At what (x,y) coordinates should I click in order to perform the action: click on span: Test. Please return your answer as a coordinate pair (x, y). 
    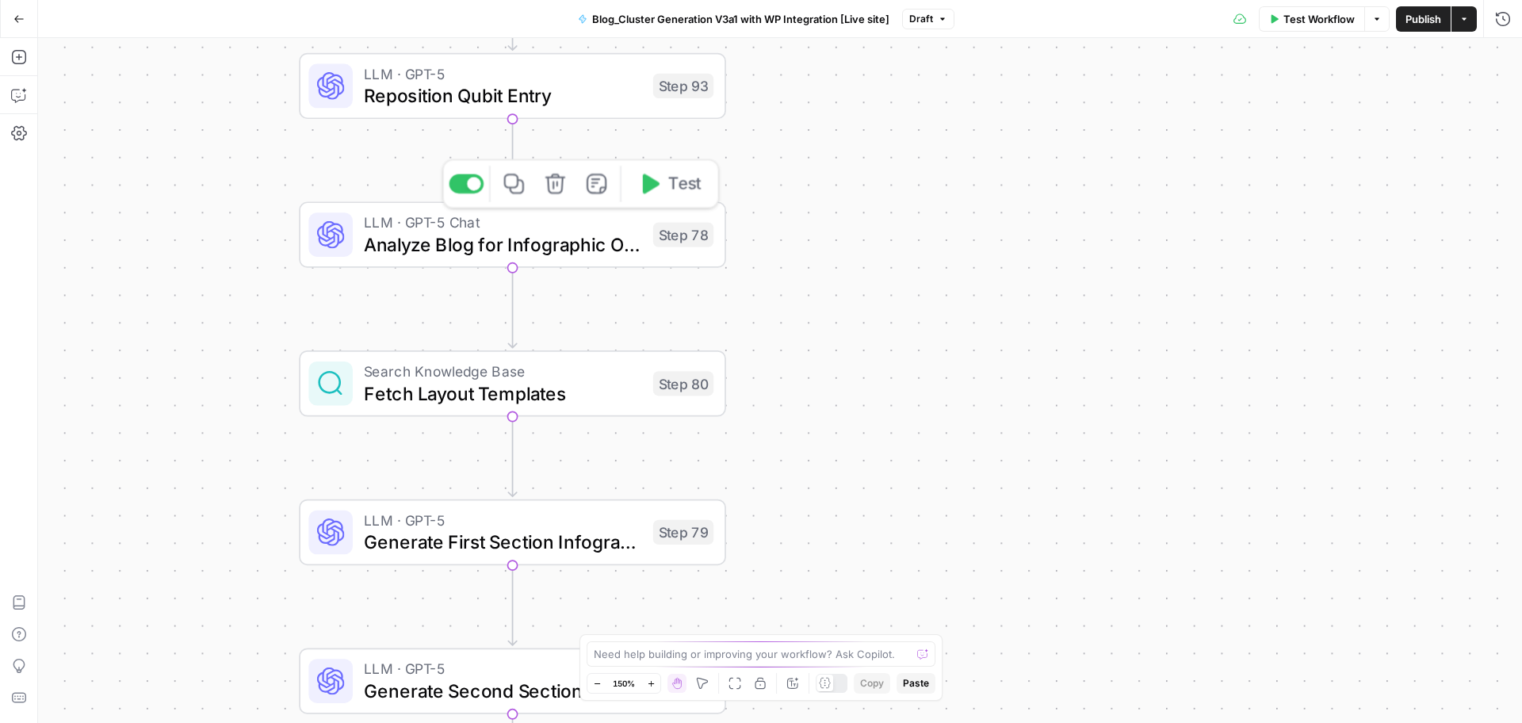
    Looking at the image, I should click on (685, 183).